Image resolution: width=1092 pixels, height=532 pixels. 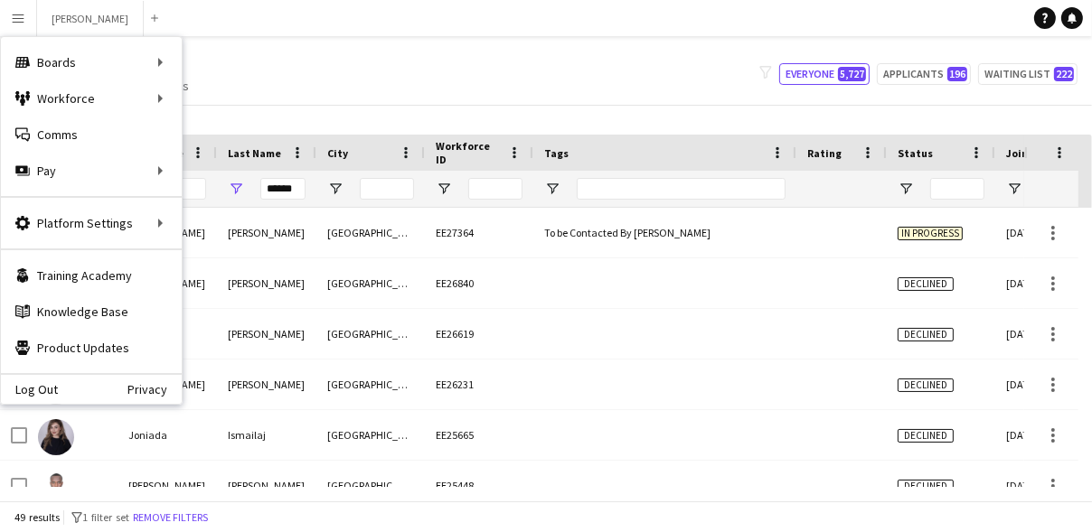 I want to click on a: Training Academy, so click(x=91, y=276).